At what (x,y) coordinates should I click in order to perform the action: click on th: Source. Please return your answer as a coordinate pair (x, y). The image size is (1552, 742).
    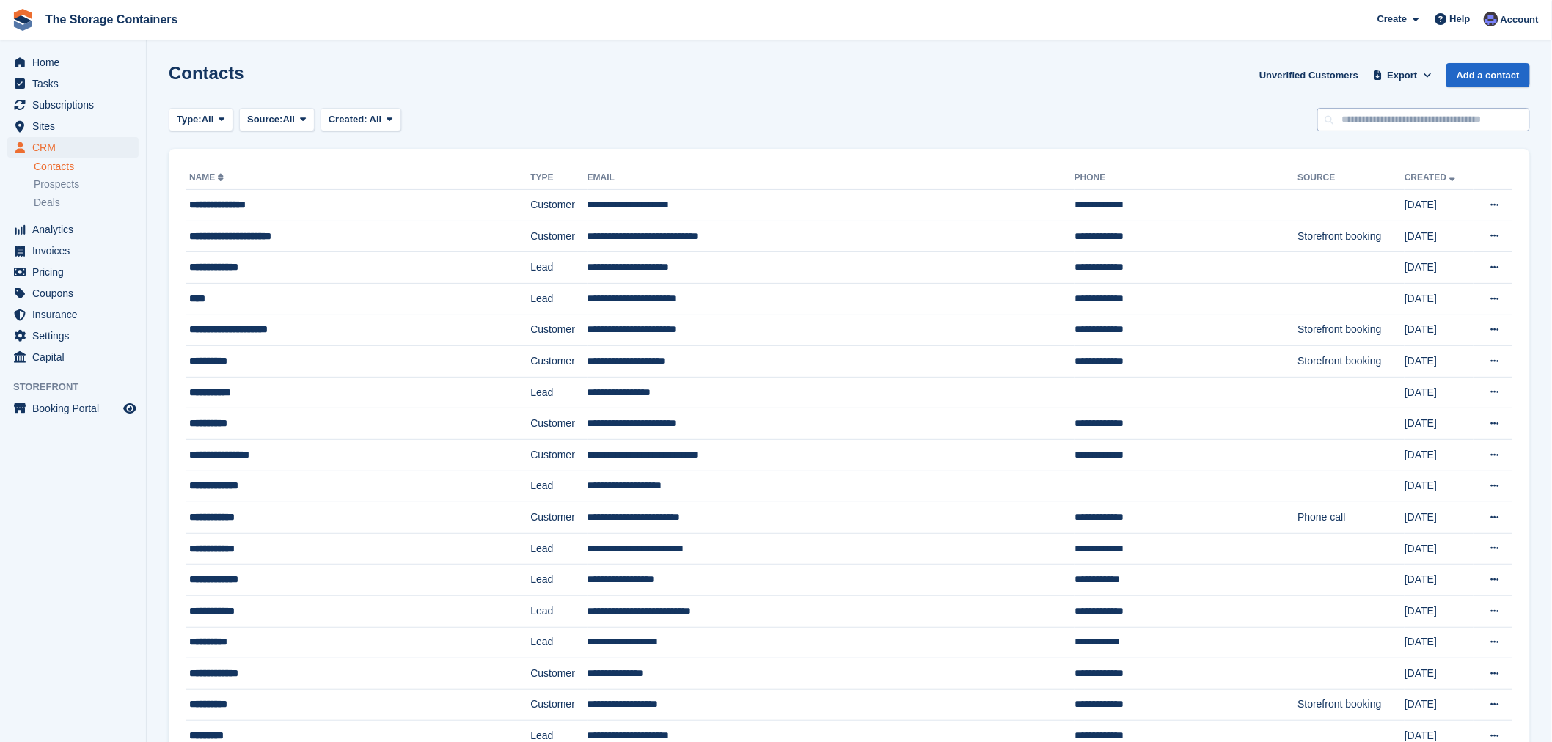
    Looking at the image, I should click on (1351, 178).